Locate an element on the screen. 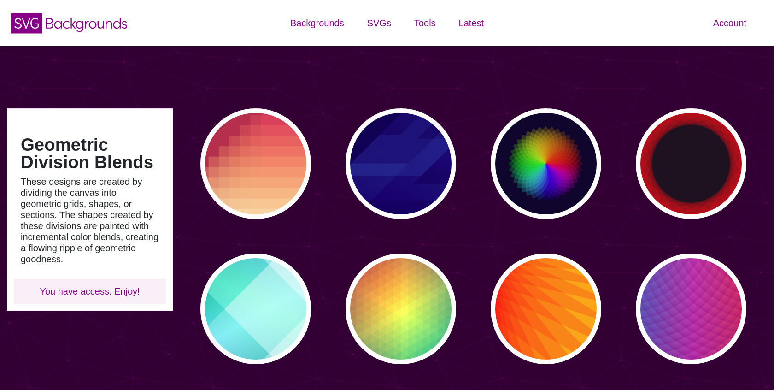 The image size is (774, 390). button: dark background circle made from rotated overlapping red squares is located at coordinates (691, 164).